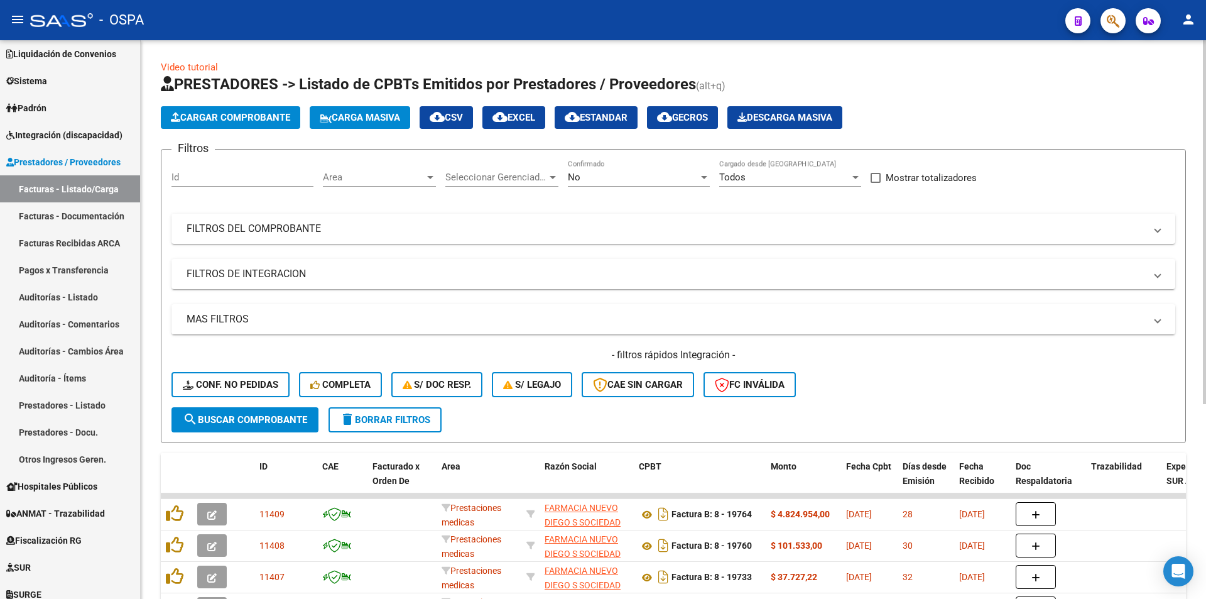 The height and width of the screenshot is (599, 1206). What do you see at coordinates (245, 420) in the screenshot?
I see `button: Buscar Comprobante` at bounding box center [245, 420].